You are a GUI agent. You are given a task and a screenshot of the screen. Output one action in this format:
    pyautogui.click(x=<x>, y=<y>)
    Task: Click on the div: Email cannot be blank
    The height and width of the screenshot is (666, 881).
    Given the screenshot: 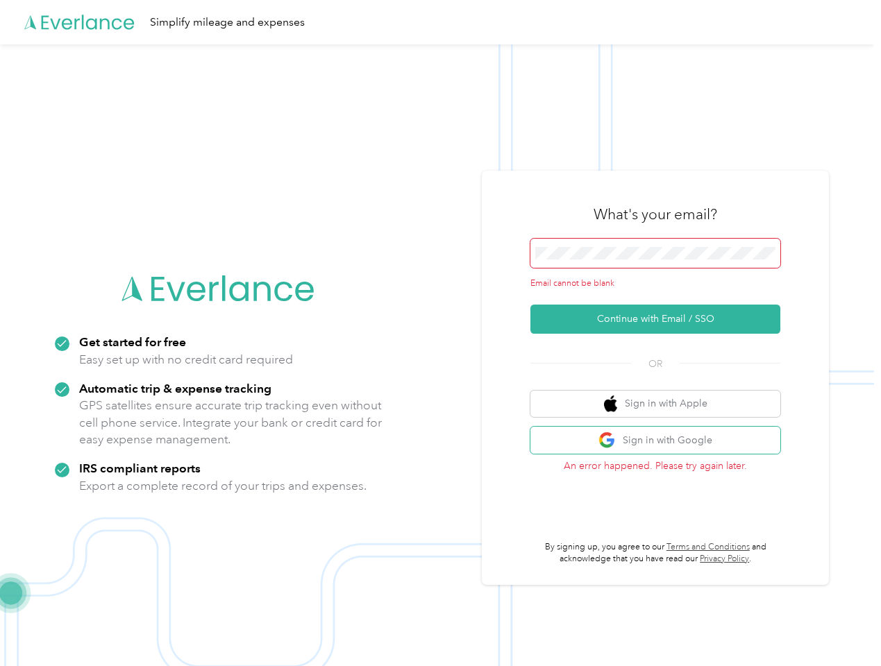 What is the action you would take?
    pyautogui.click(x=655, y=284)
    